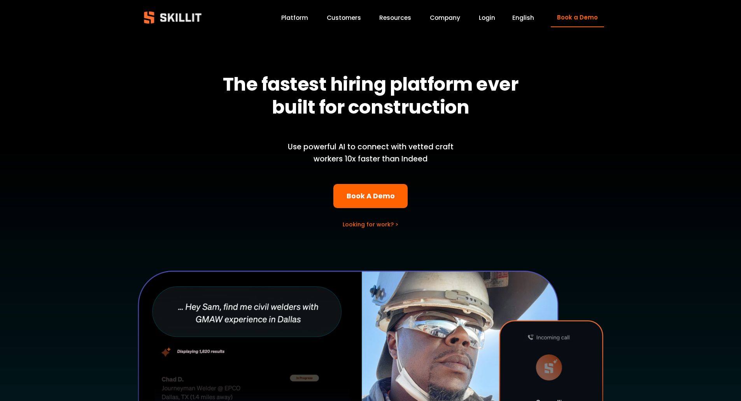  I want to click on strong: The fastest hiring platform ever built for construction, so click(372, 96).